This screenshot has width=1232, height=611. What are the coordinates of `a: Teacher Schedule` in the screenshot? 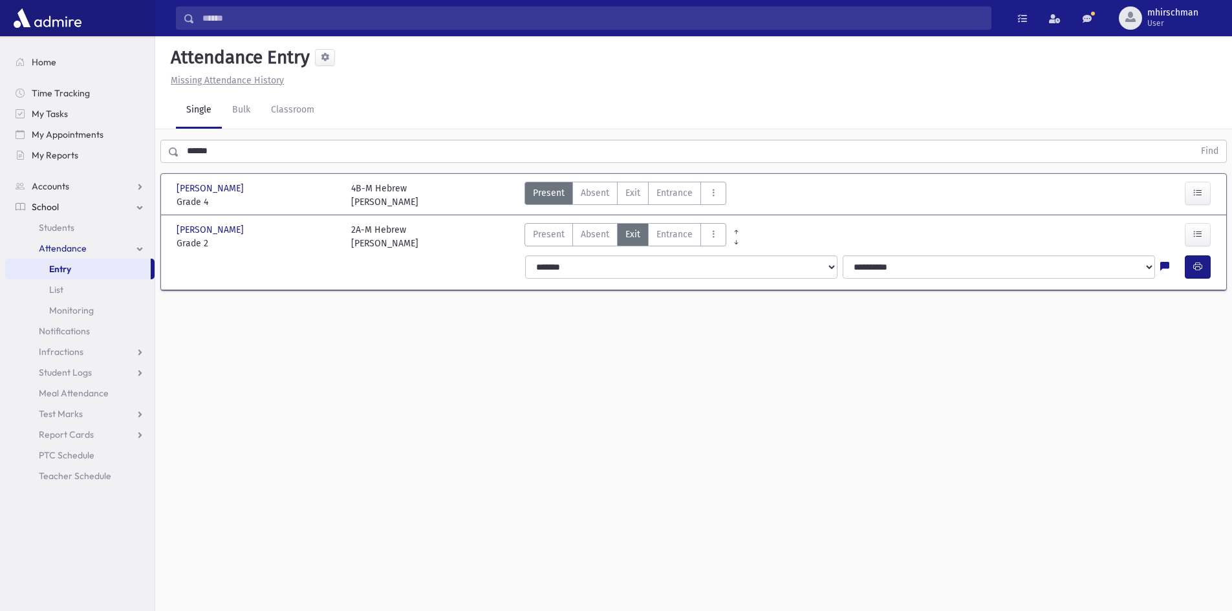 It's located at (80, 476).